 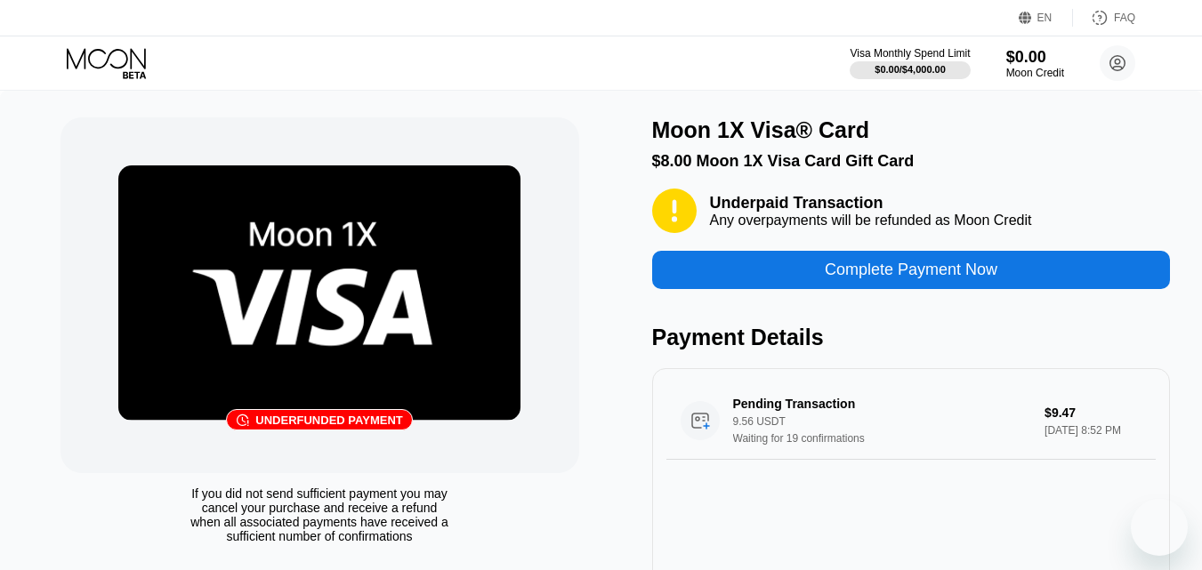 I want to click on div: $0.00, so click(x=1035, y=57).